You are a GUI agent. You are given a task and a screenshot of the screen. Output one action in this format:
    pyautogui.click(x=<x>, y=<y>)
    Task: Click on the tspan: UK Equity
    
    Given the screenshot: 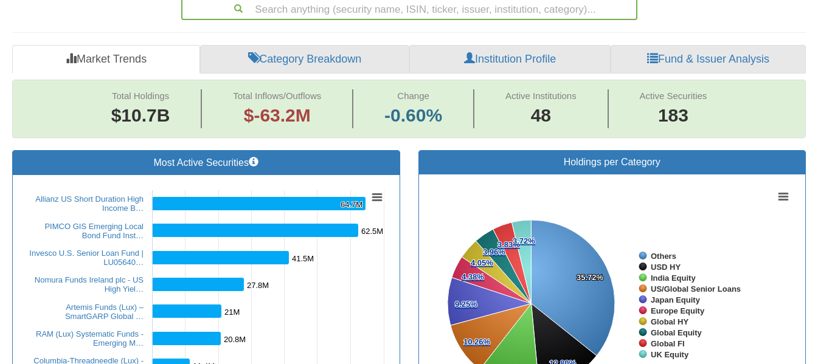 What is the action you would take?
    pyautogui.click(x=670, y=355)
    